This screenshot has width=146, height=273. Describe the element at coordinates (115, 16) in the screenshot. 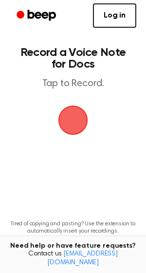

I see `a: Log in` at that location.